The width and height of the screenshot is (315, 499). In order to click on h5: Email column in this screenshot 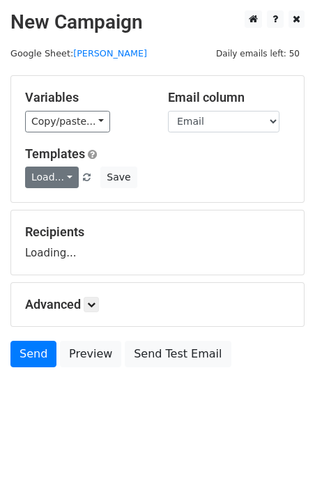, I will do `click(229, 98)`.